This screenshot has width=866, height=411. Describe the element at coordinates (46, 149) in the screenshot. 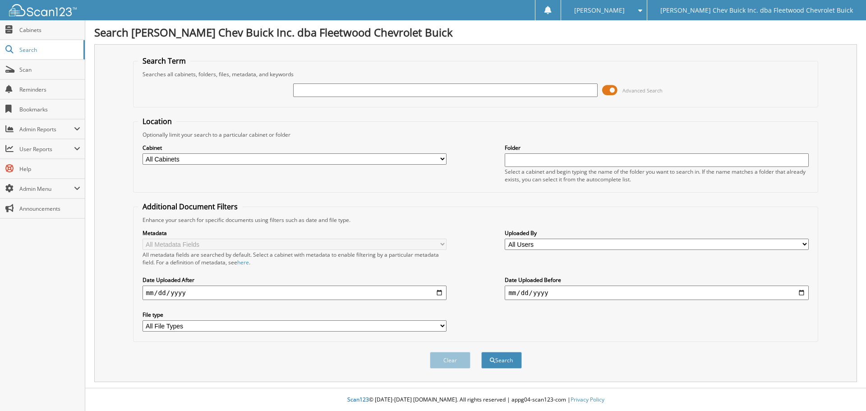

I see `span: User Reports` at that location.